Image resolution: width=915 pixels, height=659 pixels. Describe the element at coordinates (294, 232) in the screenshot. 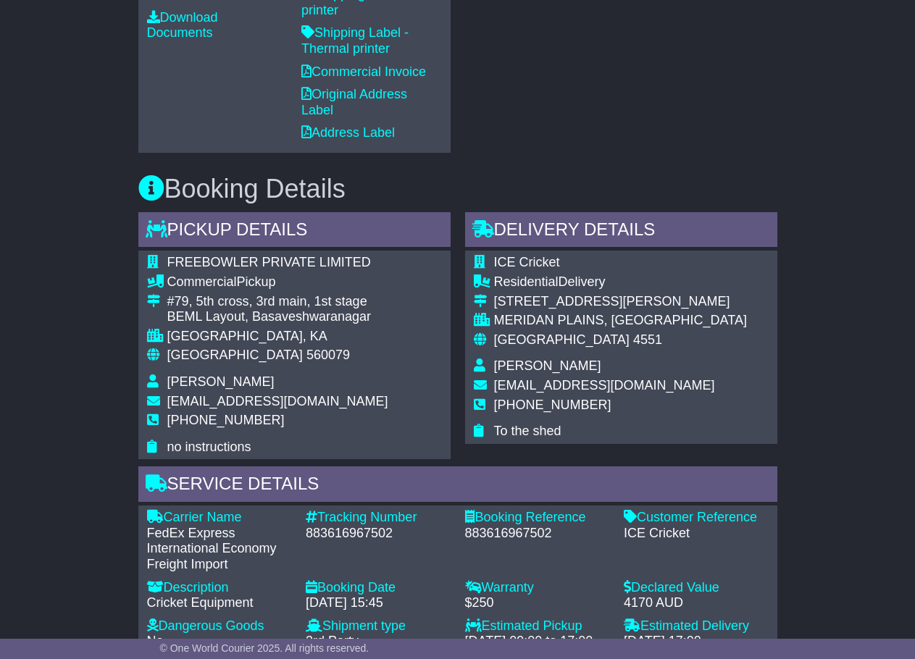

I see `div: Pickup Details` at that location.